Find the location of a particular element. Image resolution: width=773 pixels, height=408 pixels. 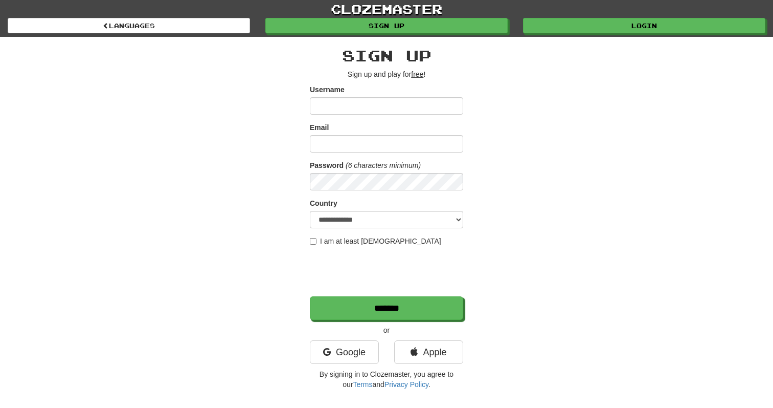

a: Login is located at coordinates (644, 26).